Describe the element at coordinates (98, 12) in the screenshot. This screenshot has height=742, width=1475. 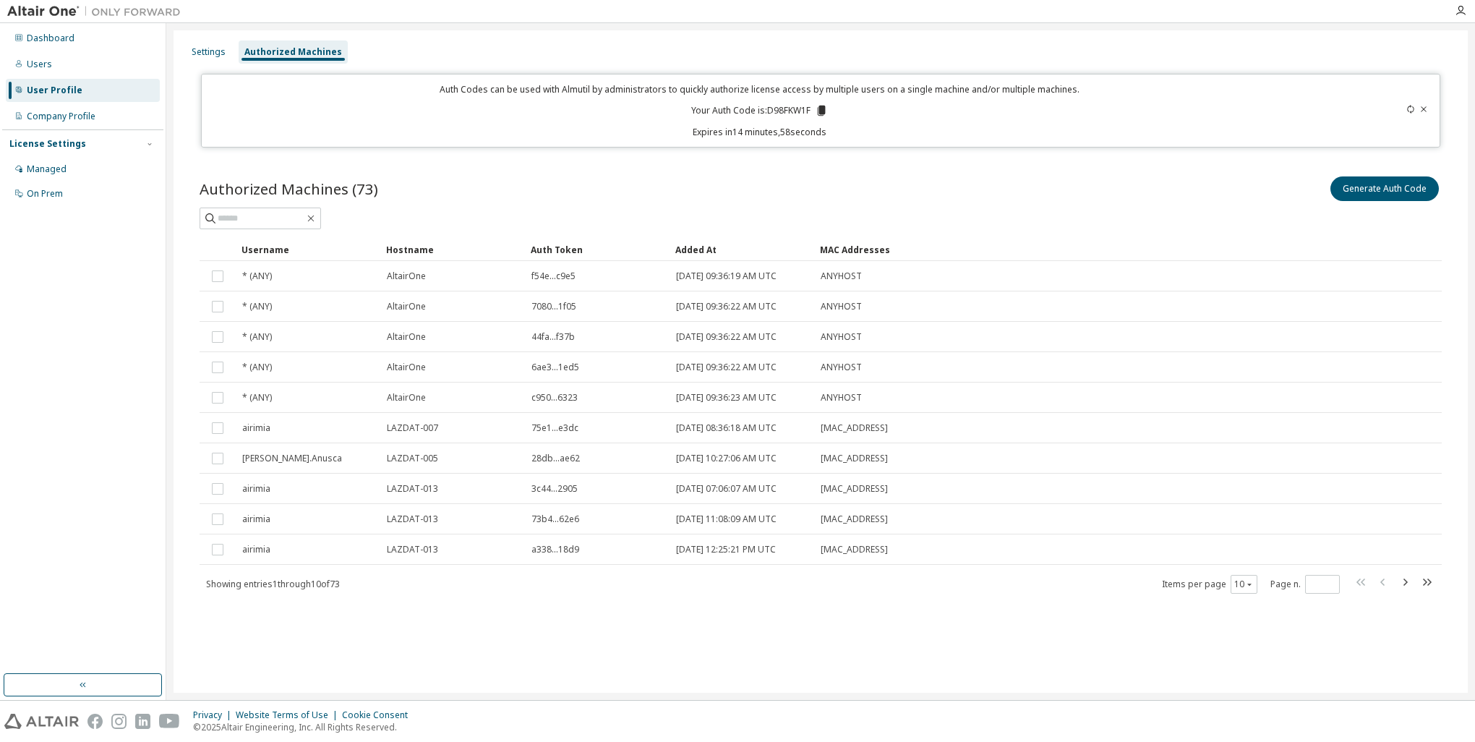
I see `img: Altair One` at that location.